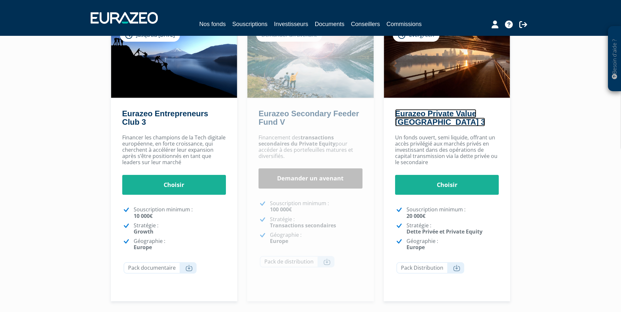  I want to click on p: Financement des pour accéder à des portefeuilles matures et diversifiés., so click(310, 147).